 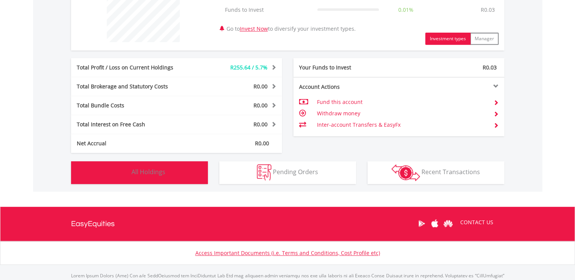 What do you see at coordinates (406, 10) in the screenshot?
I see `td: 0.01%` at bounding box center [406, 10].